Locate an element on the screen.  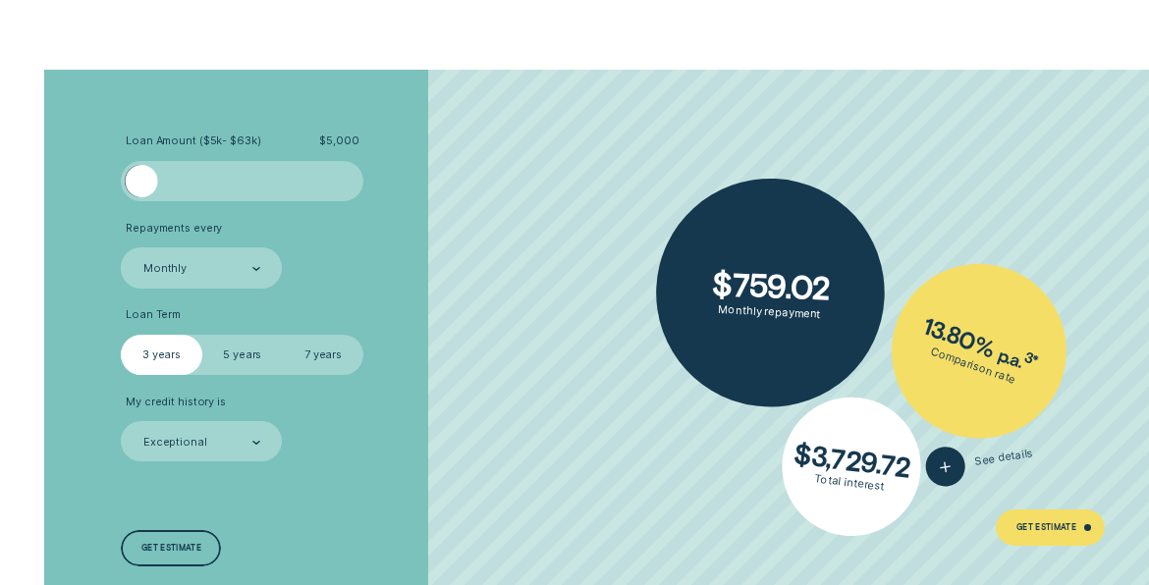
a: Get estimate is located at coordinates (171, 548).